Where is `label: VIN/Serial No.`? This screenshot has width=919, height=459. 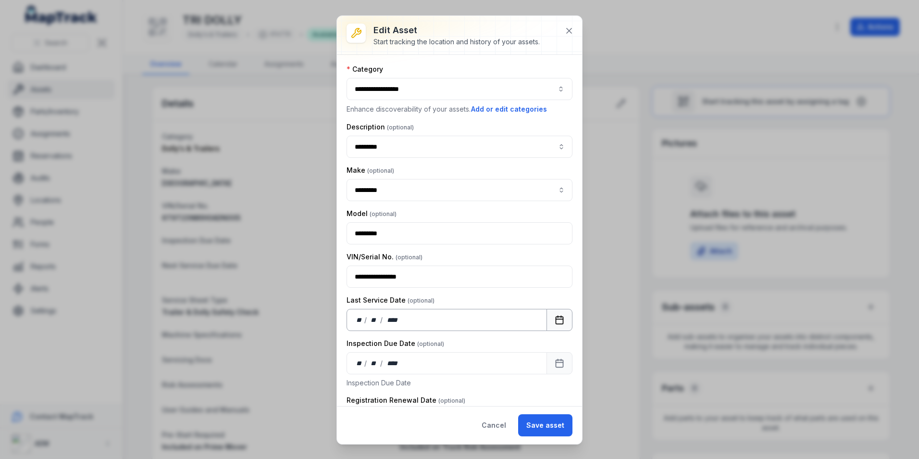 label: VIN/Serial No. is located at coordinates (385, 257).